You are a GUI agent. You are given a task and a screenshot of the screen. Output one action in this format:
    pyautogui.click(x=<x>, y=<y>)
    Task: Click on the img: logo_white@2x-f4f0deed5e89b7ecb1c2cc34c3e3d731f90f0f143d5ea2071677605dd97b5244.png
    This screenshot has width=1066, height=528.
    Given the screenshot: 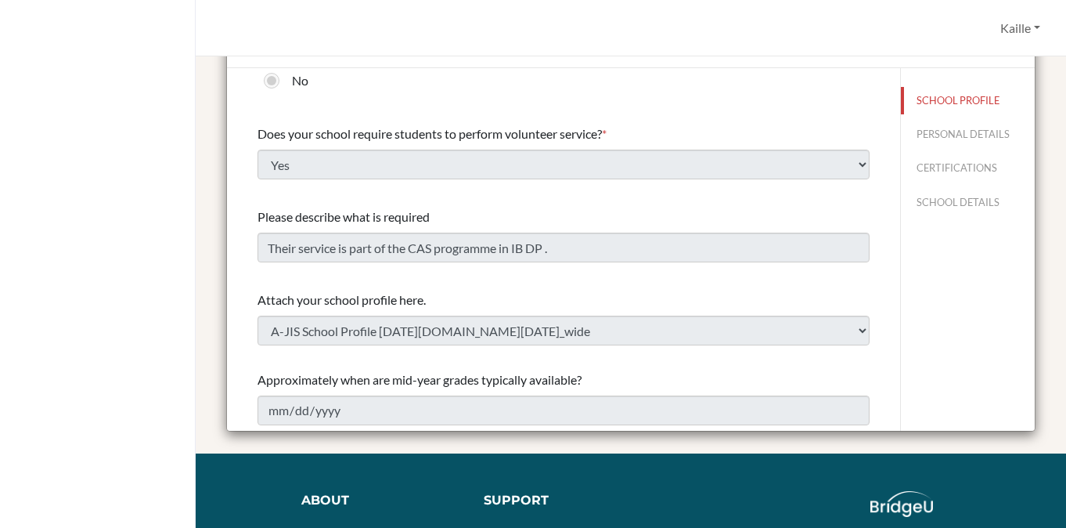 What is the action you would take?
    pyautogui.click(x=902, y=503)
    